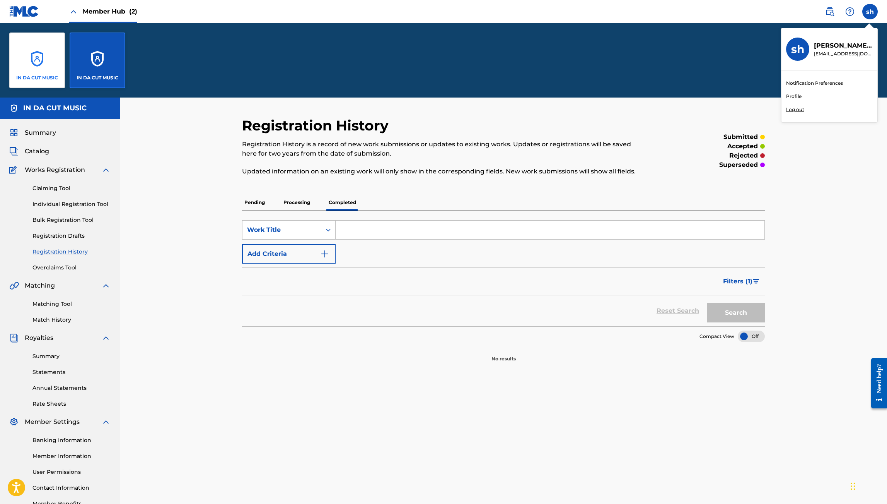 Image resolution: width=887 pixels, height=504 pixels. Describe the element at coordinates (14, 133) in the screenshot. I see `img: Summary` at that location.